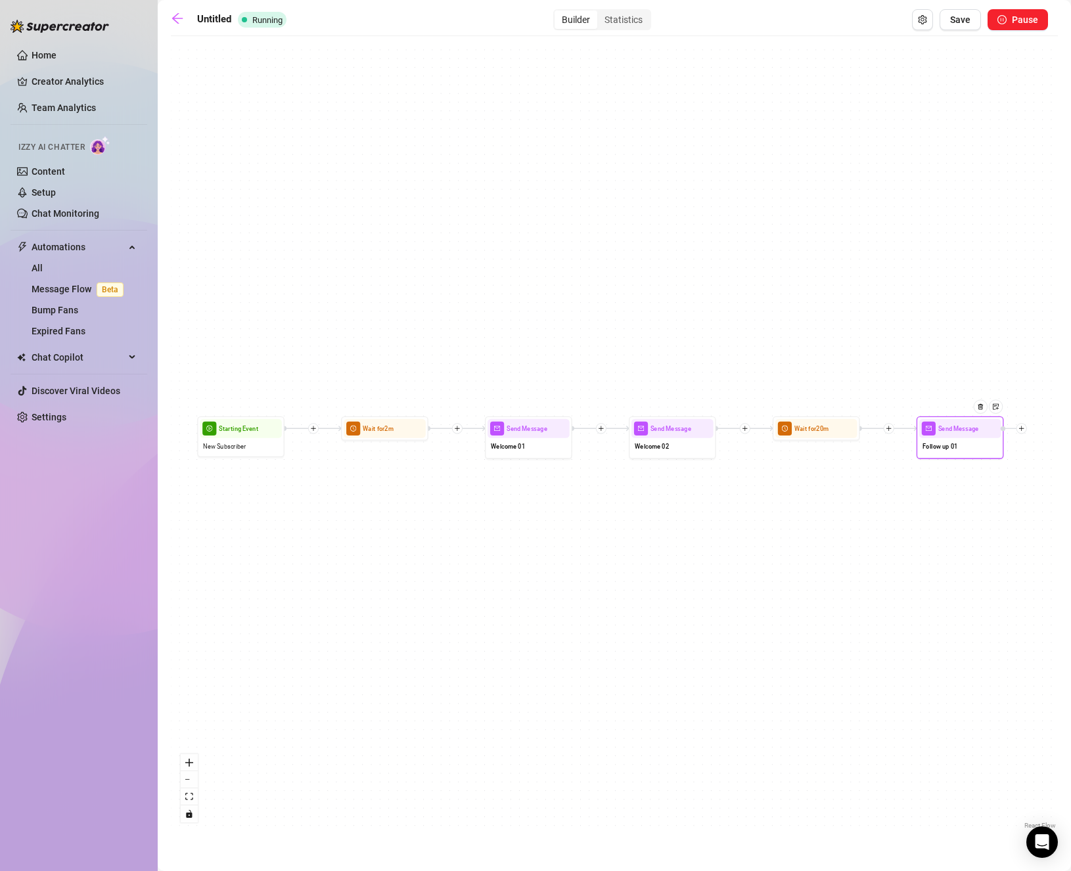 This screenshot has width=1071, height=871. I want to click on button: zoom in, so click(189, 763).